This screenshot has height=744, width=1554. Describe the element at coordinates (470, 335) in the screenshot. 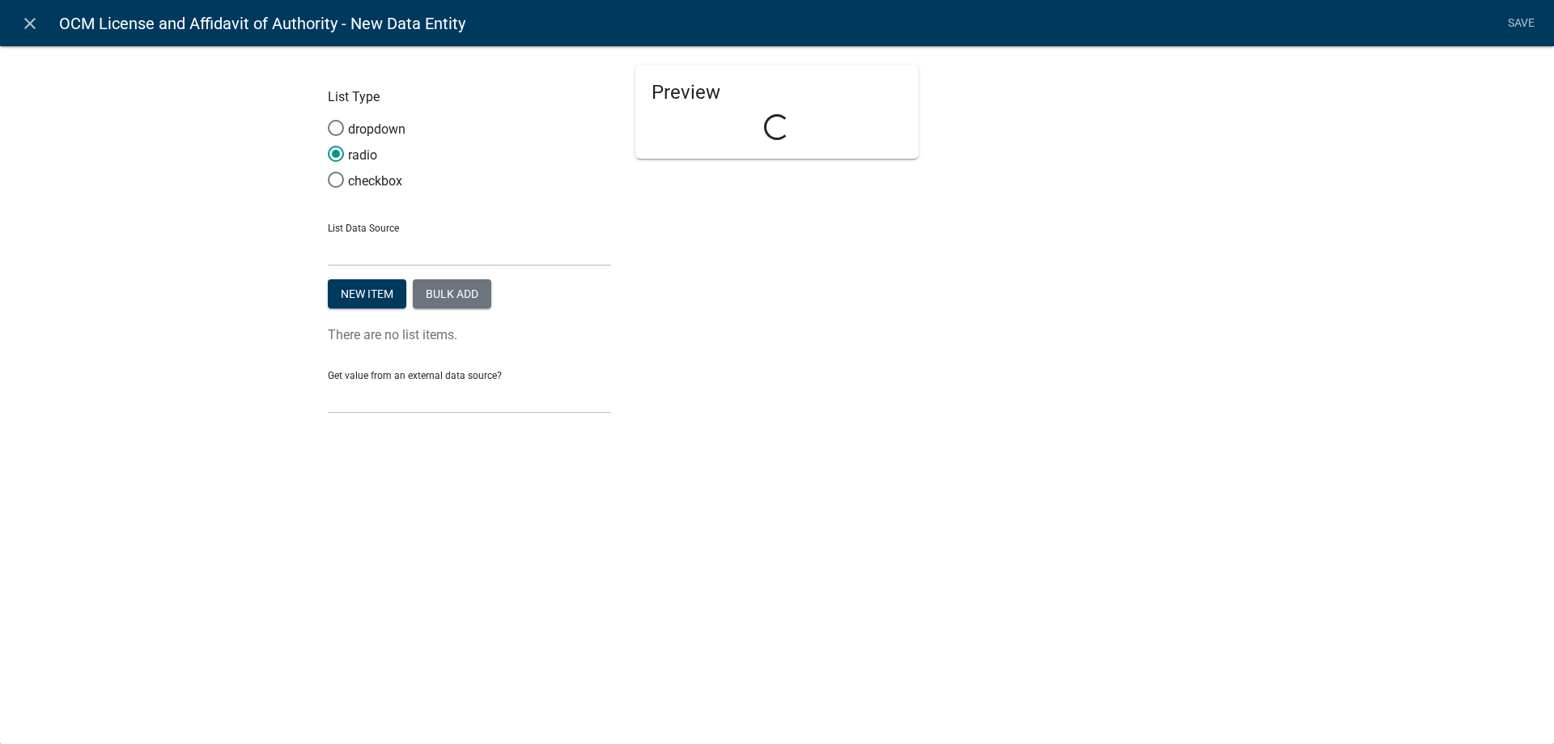

I see `p: There are no list items.` at that location.